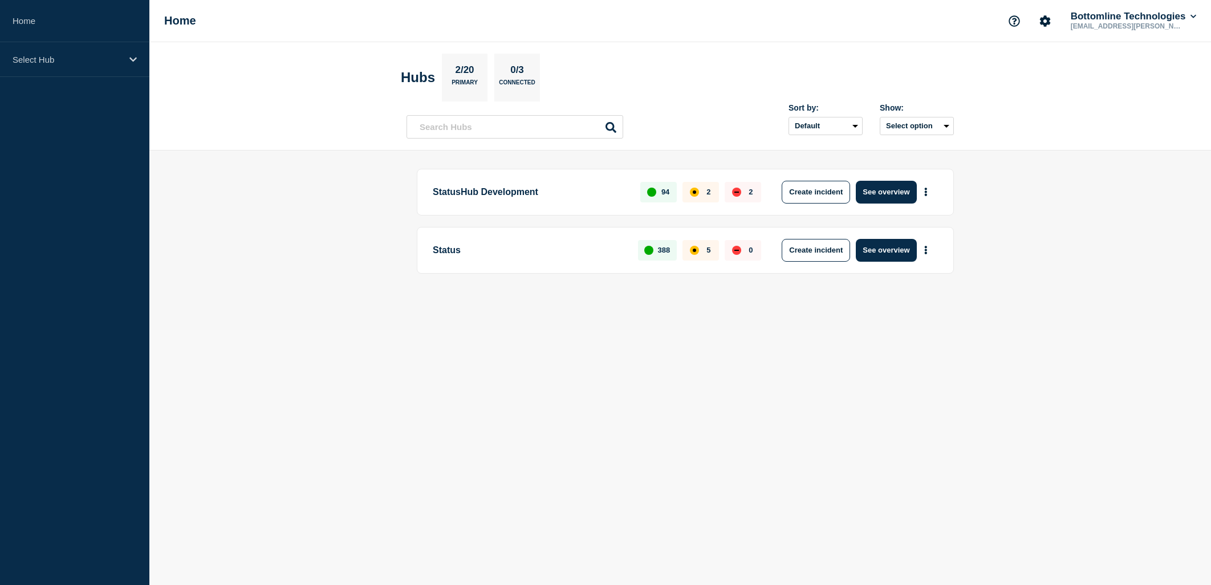  What do you see at coordinates (67, 59) in the screenshot?
I see `p: Select Hub` at bounding box center [67, 59].